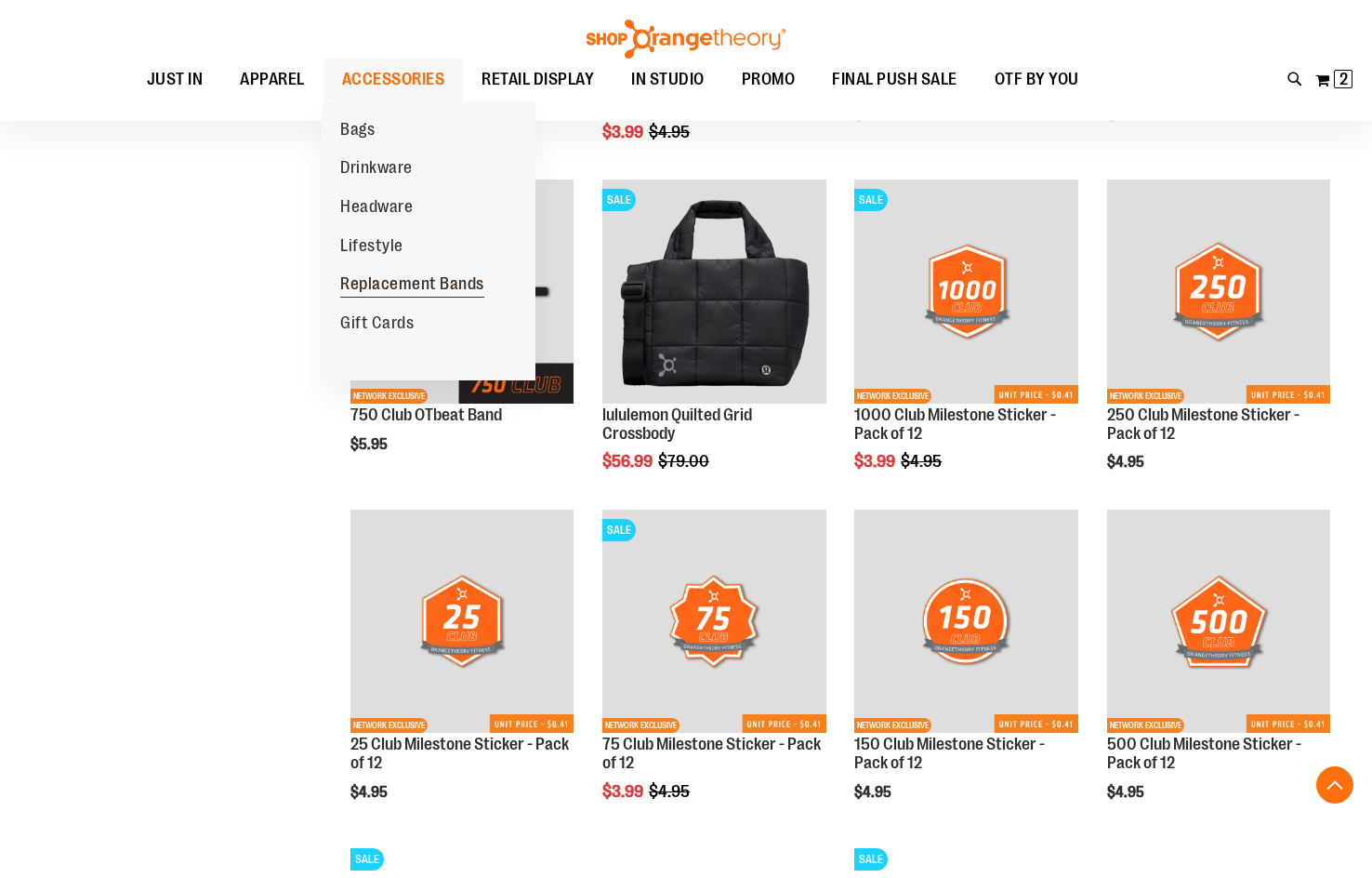 This screenshot has width=1372, height=878. What do you see at coordinates (412, 284) in the screenshot?
I see `a: Replacement Bands` at bounding box center [412, 284].